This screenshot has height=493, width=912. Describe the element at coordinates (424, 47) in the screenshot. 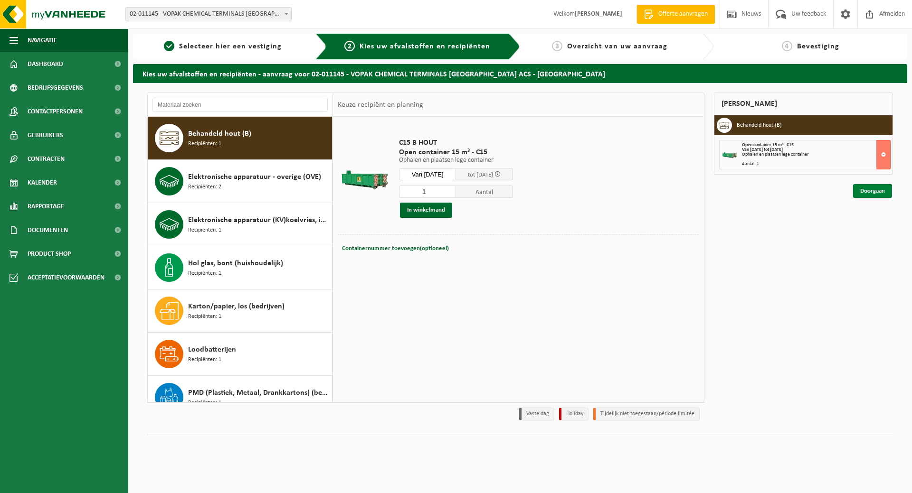

I see `span: Kies uw afvalstoffen en recipiënten` at that location.